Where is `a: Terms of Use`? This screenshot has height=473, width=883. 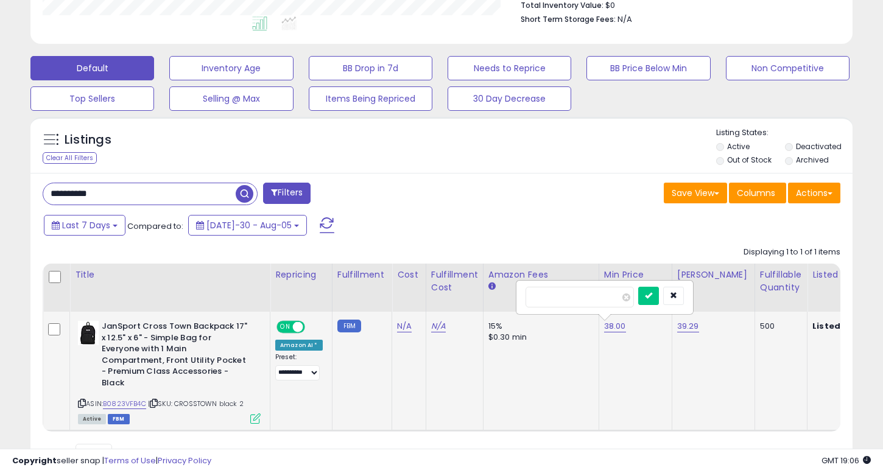 a: Terms of Use is located at coordinates (130, 460).